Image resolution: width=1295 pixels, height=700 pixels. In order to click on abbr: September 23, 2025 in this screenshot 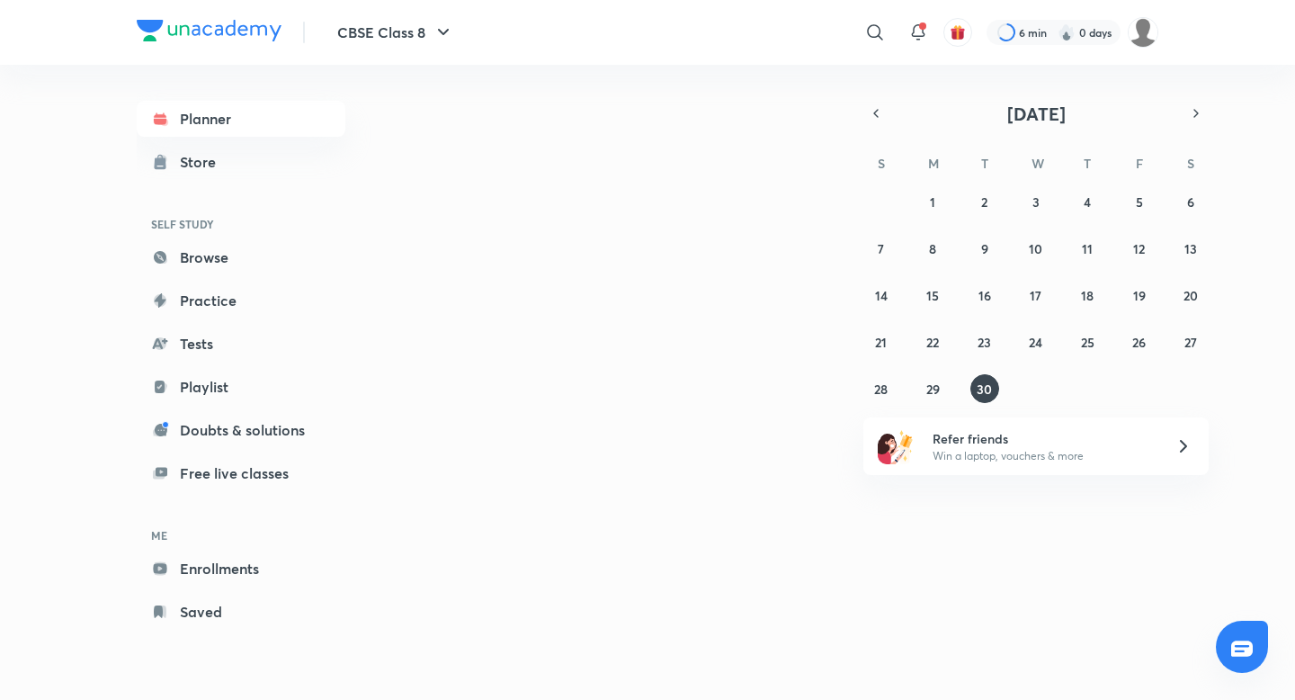, I will do `click(984, 342)`.